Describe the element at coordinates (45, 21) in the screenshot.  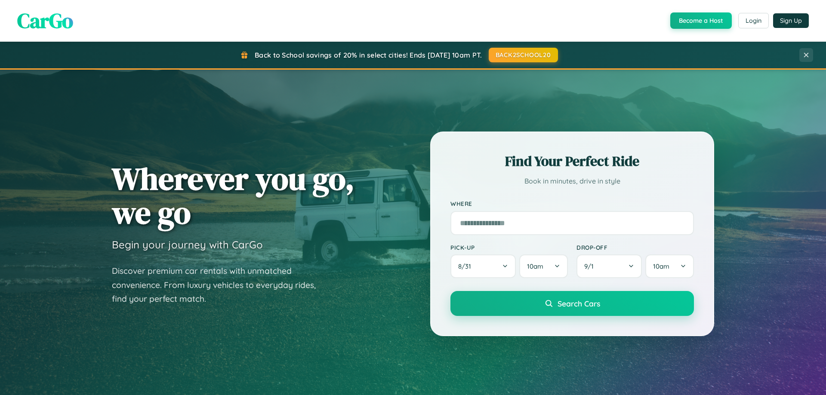
I see `span: CarGo` at that location.